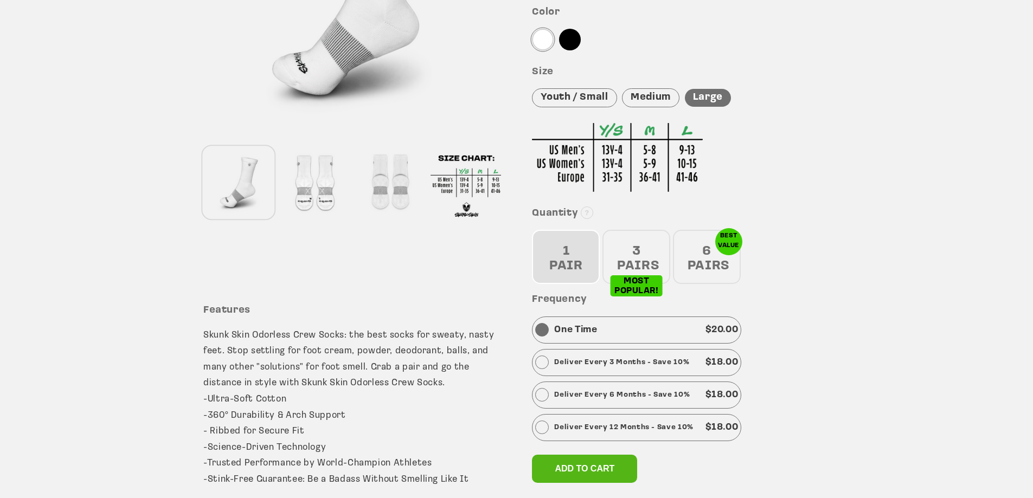 The height and width of the screenshot is (498, 1033). I want to click on div: 6 PAIRS, so click(706, 257).